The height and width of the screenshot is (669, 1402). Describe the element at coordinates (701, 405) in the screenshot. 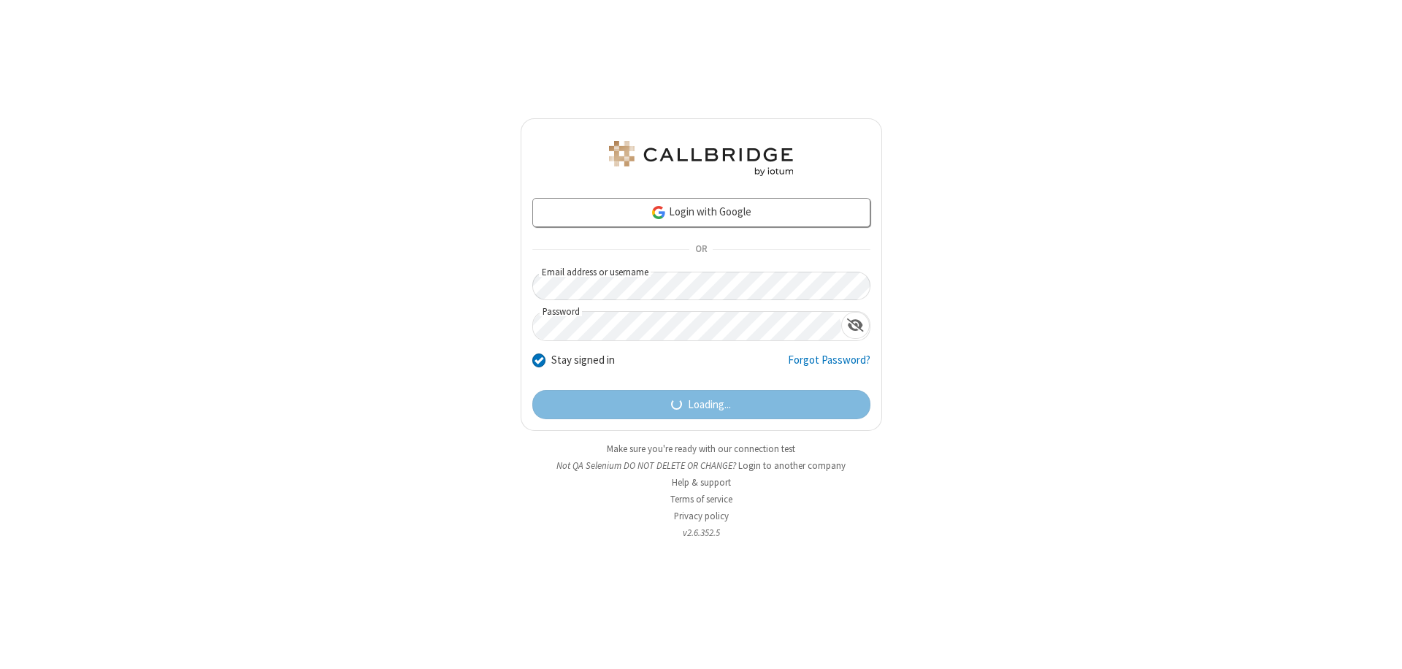

I see `button: Loading...` at that location.